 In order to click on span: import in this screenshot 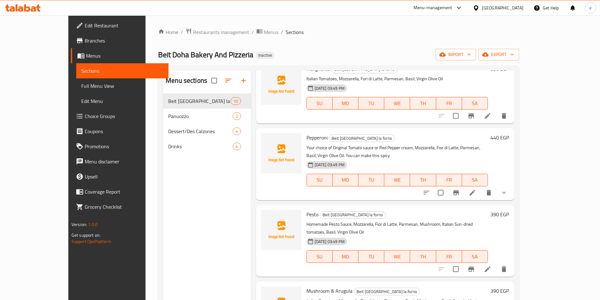, I will do `click(456, 54)`.